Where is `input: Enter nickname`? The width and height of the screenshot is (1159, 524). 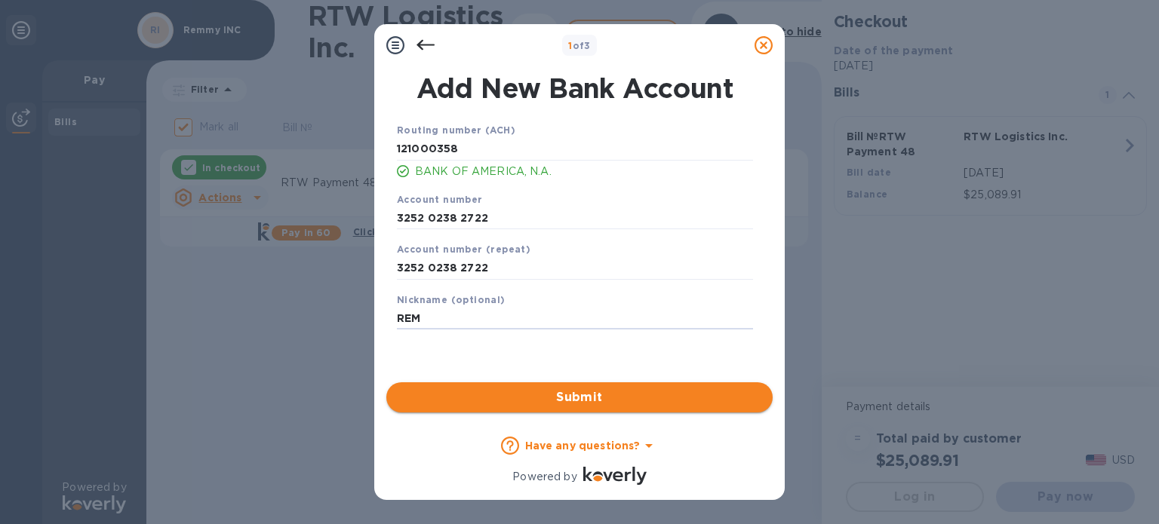
input: Enter nickname is located at coordinates (575, 319).